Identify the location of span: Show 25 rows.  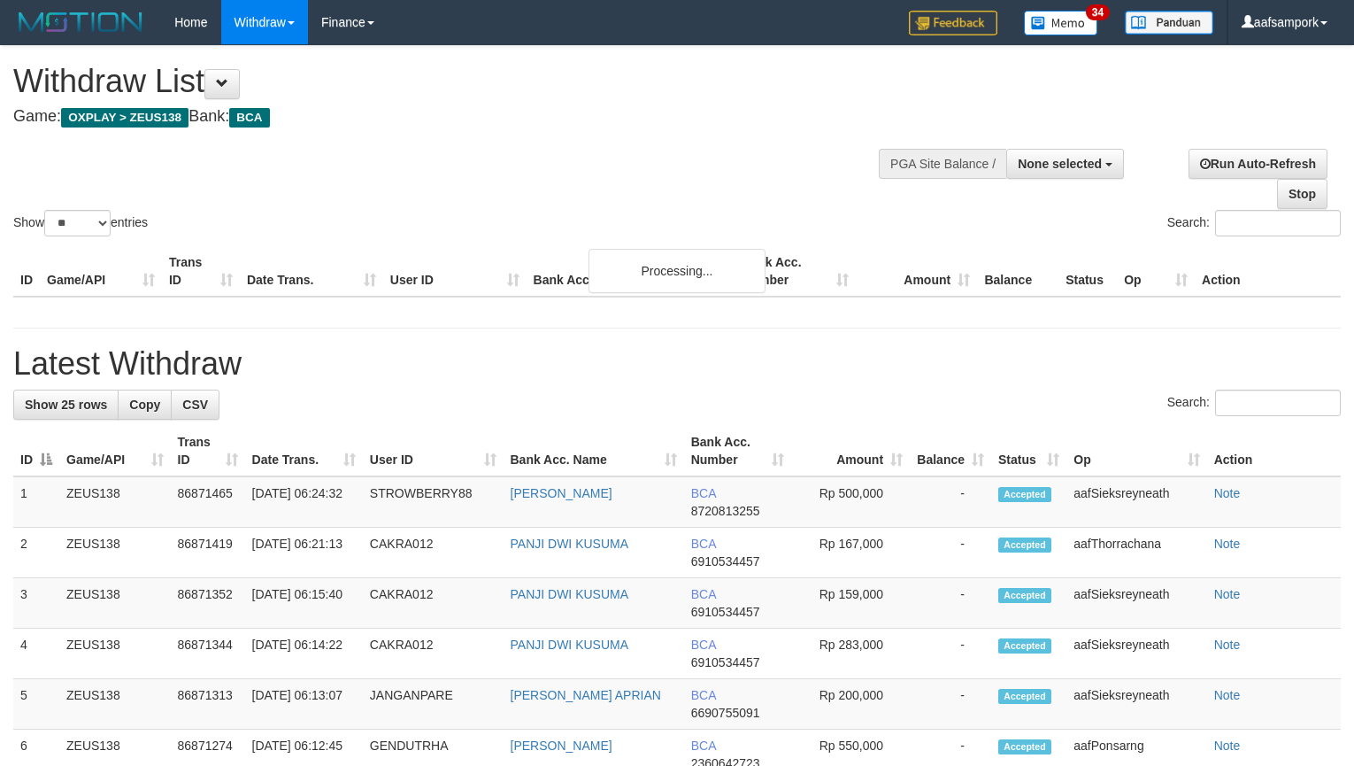
(65, 404).